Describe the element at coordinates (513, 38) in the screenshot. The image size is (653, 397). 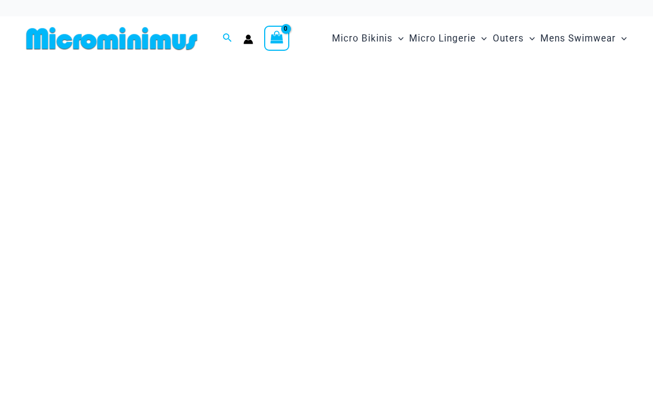
I see `a: OutersMenu ToggleMenu Toggle` at that location.